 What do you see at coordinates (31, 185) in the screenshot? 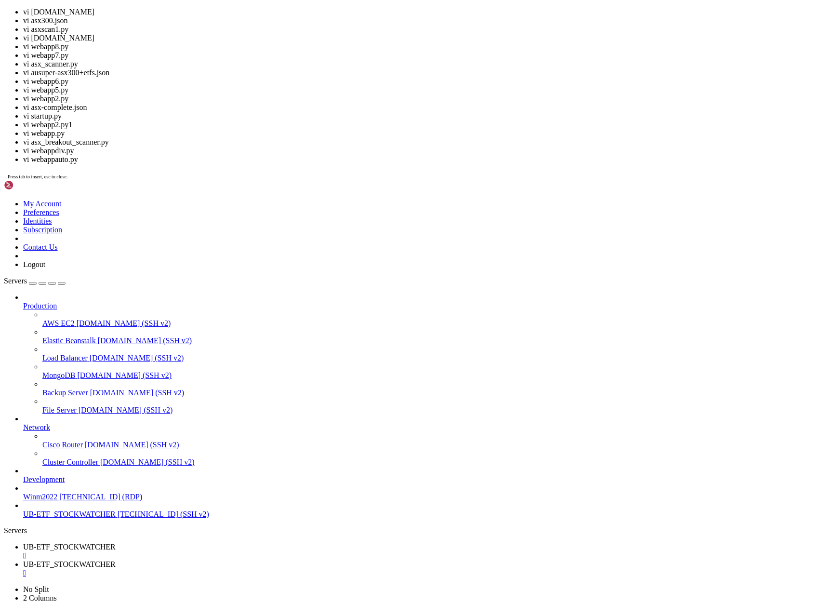
I see `img: Shellngn` at bounding box center [31, 185].